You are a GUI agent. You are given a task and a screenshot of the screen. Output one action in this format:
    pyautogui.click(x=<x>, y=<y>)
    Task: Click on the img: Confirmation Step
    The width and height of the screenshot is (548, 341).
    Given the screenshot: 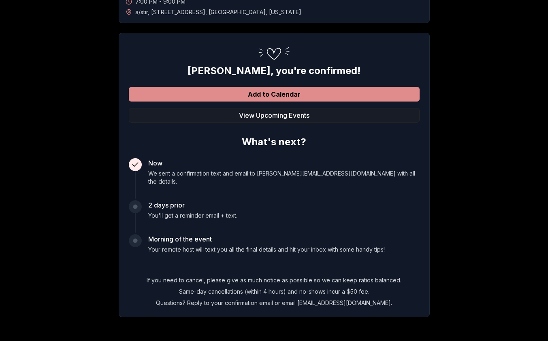 What is the action you would take?
    pyautogui.click(x=274, y=53)
    